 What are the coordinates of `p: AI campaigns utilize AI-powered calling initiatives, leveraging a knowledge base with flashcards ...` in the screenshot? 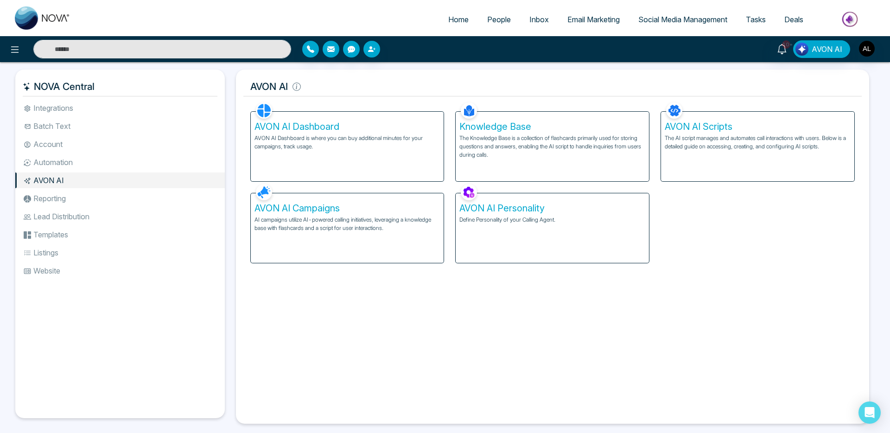 It's located at (347, 224).